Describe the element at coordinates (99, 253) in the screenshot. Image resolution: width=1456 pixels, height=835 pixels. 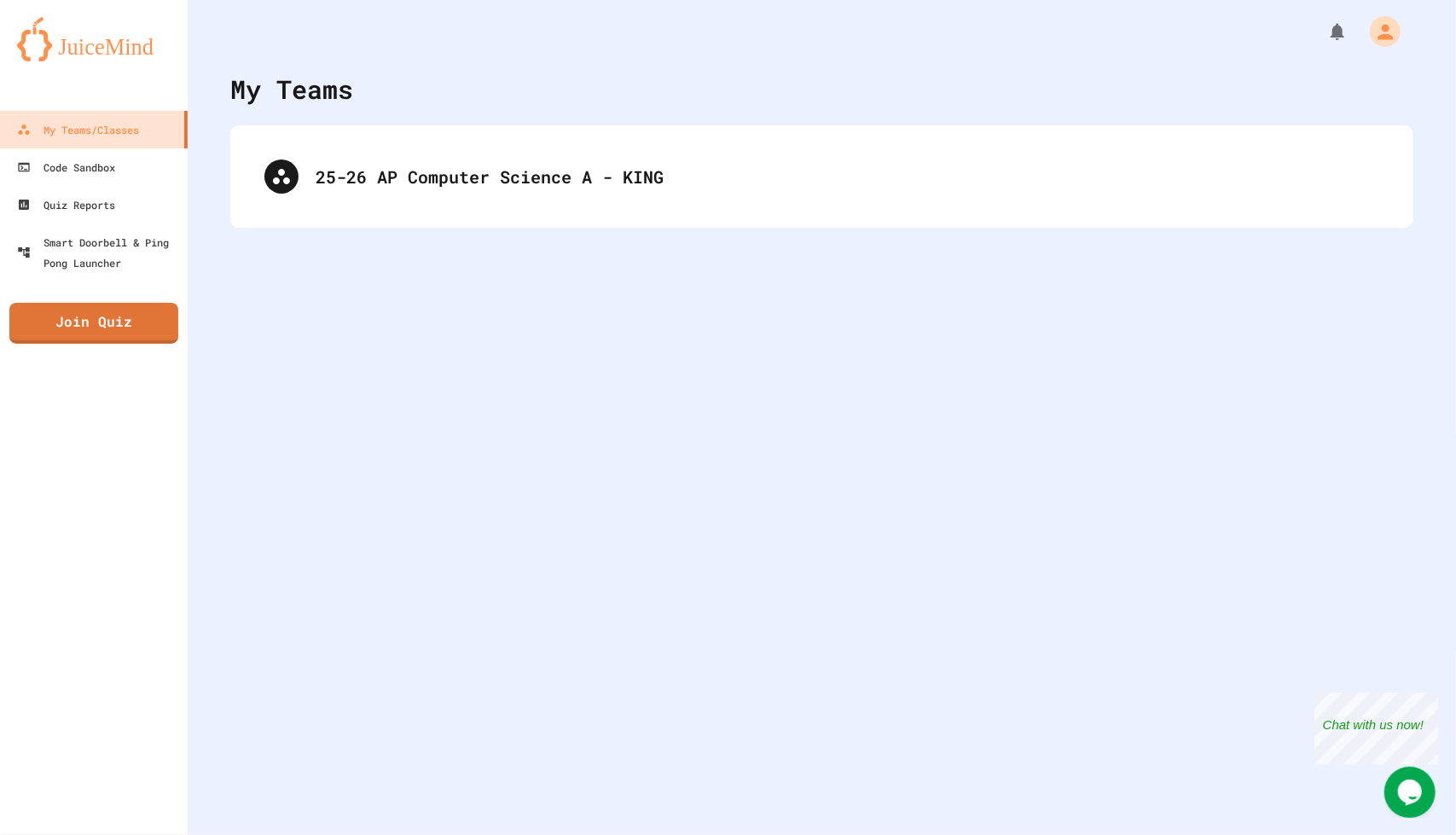
I see `div: Smart Doorbell & Ping Pong Launcher` at that location.